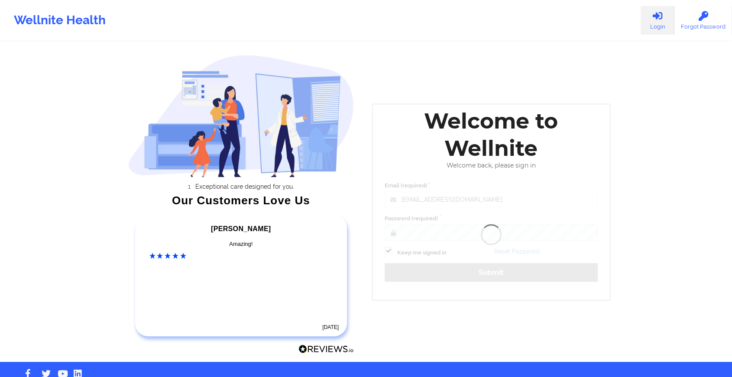 This screenshot has width=732, height=377. Describe the element at coordinates (241, 200) in the screenshot. I see `div: Our Customers Love Us` at that location.